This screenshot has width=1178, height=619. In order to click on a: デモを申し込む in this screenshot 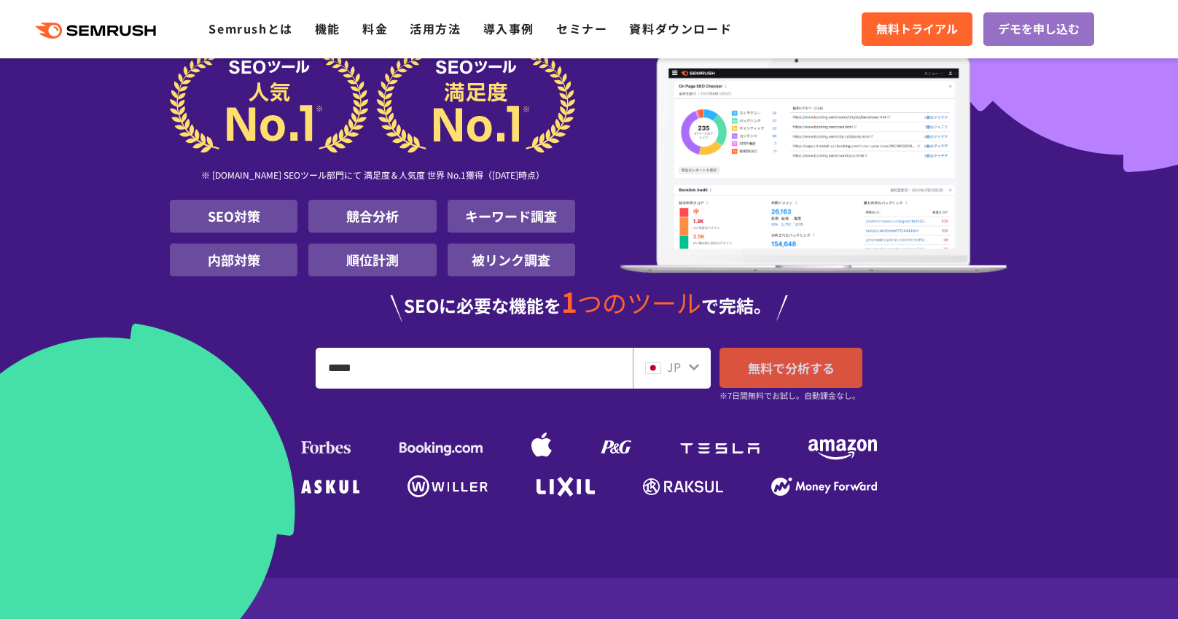, I will do `click(1039, 29)`.